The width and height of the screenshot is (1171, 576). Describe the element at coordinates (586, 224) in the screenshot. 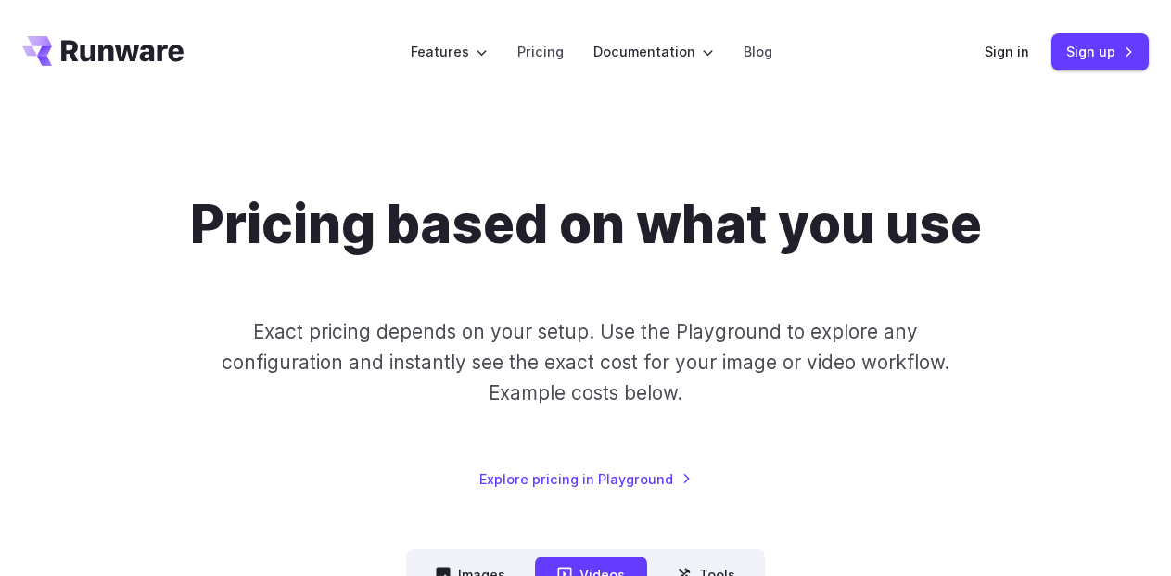

I see `h1: Pricing based on what you use` at that location.